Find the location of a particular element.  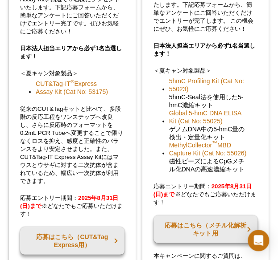

a: MethylCollector™MBD Capture Kit (Cat No: 55026) is located at coordinates (209, 149).